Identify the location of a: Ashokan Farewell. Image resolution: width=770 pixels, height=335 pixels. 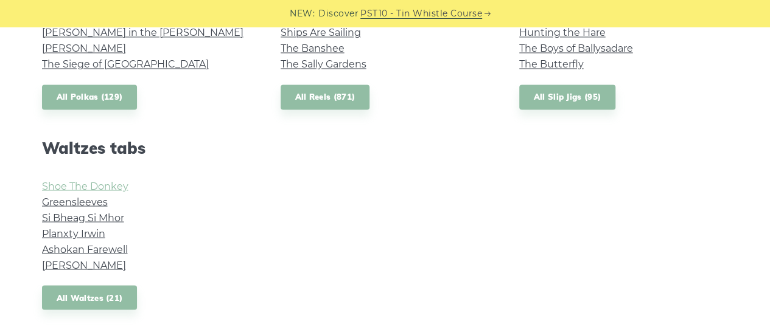
(85, 249).